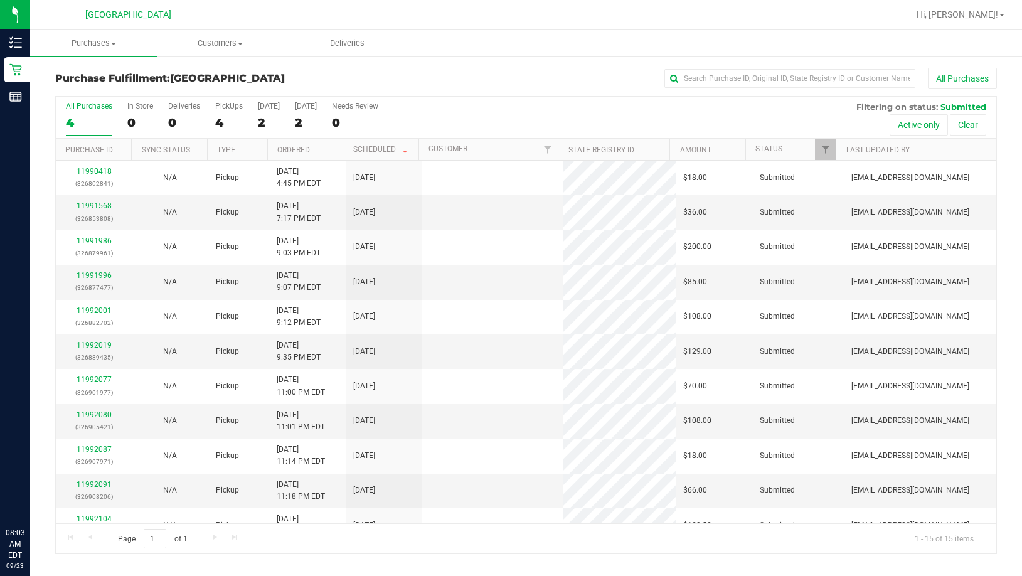 The width and height of the screenshot is (1022, 576). I want to click on a: Status, so click(769, 149).